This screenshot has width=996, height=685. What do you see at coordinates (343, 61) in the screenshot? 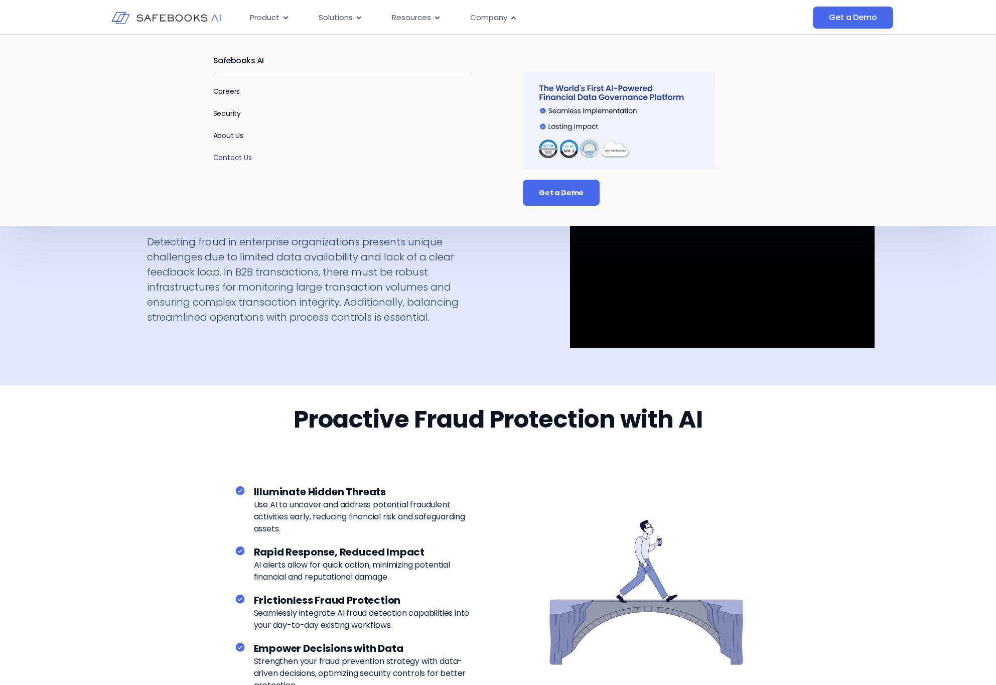
I see `h2: Safebooks AI` at bounding box center [343, 61].